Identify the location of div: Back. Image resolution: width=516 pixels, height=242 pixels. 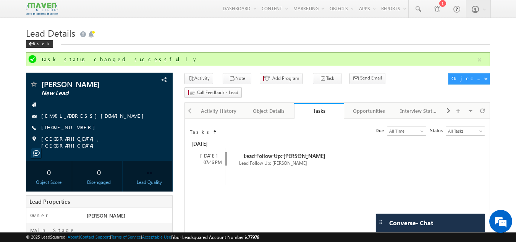
(39, 44).